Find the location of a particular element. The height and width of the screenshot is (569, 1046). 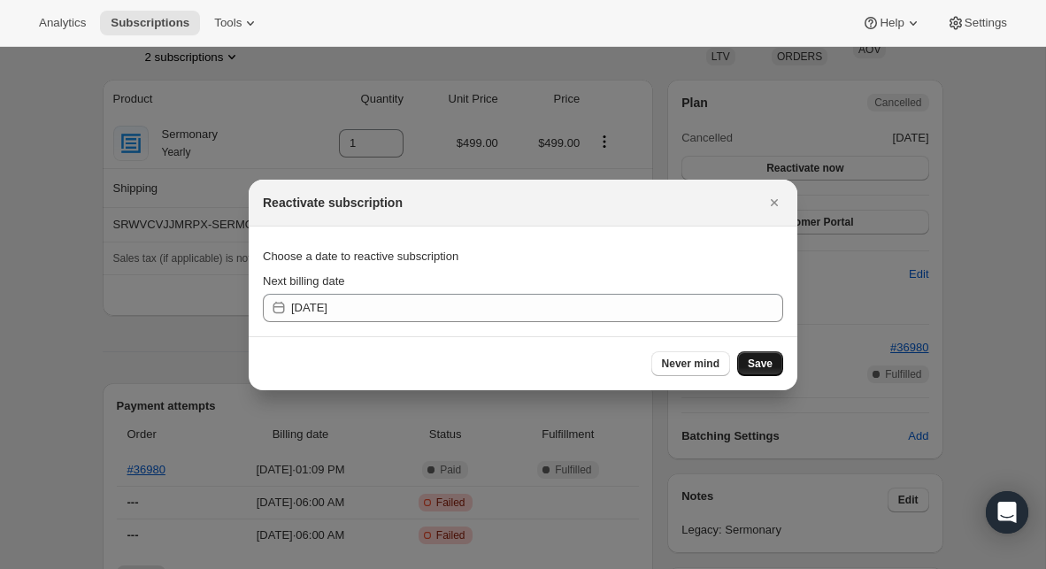

h2: Reactivate subscription is located at coordinates (333, 203).